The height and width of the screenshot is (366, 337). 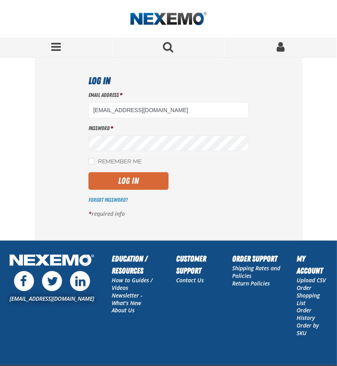 I want to click on button: Search for a product, so click(x=168, y=48).